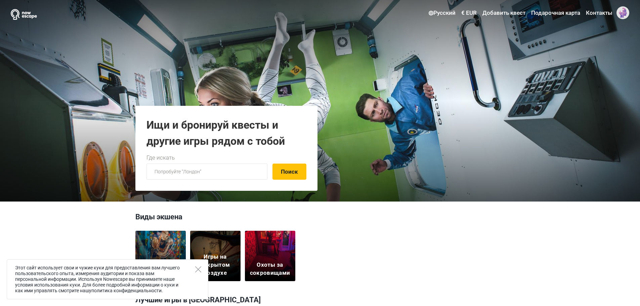  Describe the element at coordinates (198, 269) in the screenshot. I see `button: Close` at that location.